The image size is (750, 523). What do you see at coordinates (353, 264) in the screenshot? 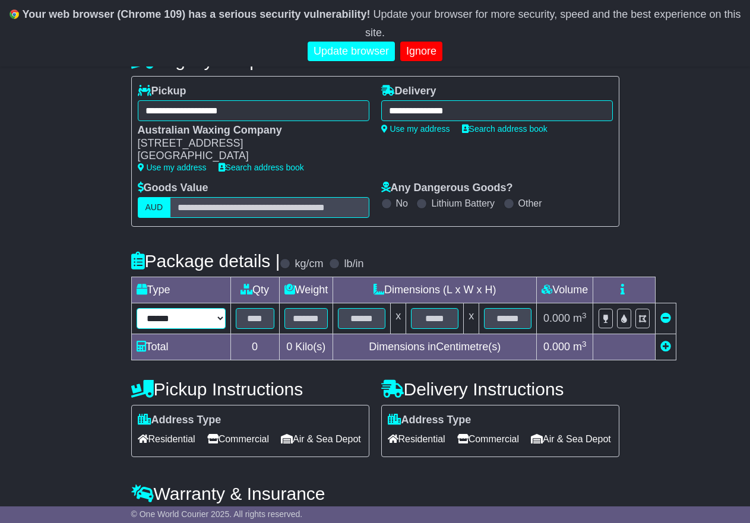
I see `label: lb/in` at bounding box center [353, 264].